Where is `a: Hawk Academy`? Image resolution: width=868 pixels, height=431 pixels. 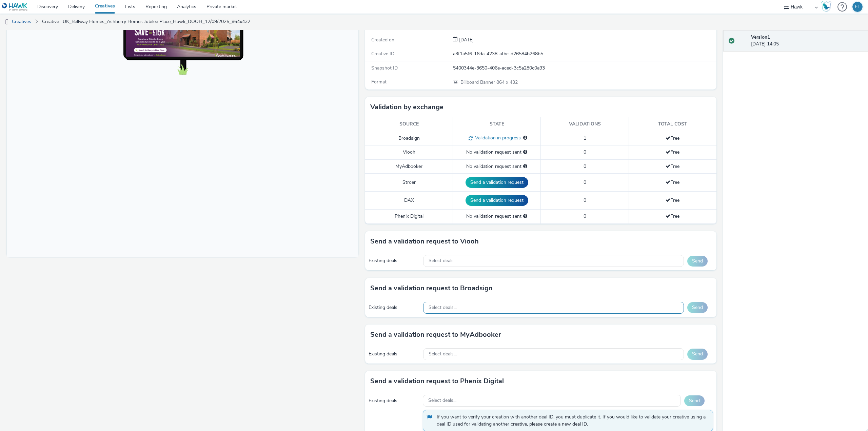
a: Hawk Academy is located at coordinates (827, 7).